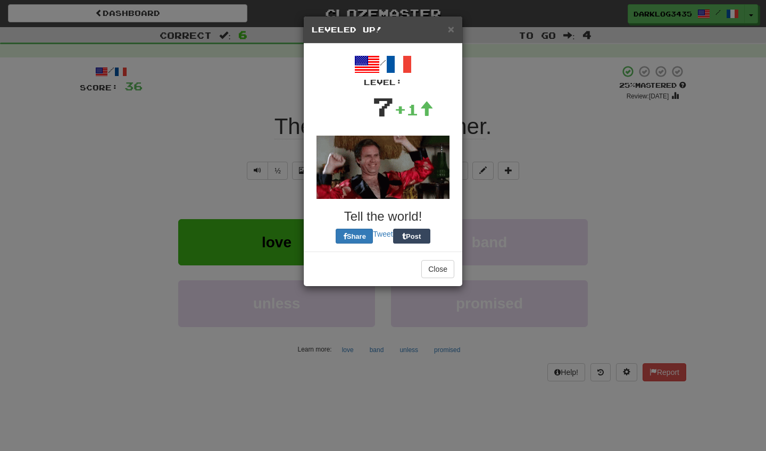 The image size is (766, 451). I want to click on button: Post, so click(412, 236).